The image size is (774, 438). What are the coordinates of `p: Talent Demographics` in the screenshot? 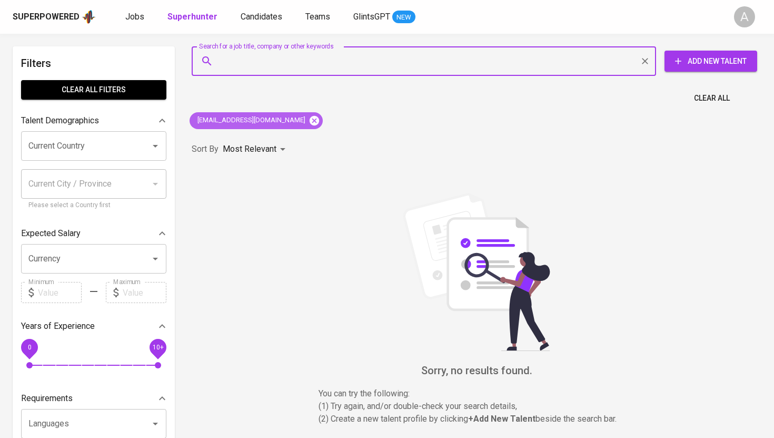 It's located at (60, 121).